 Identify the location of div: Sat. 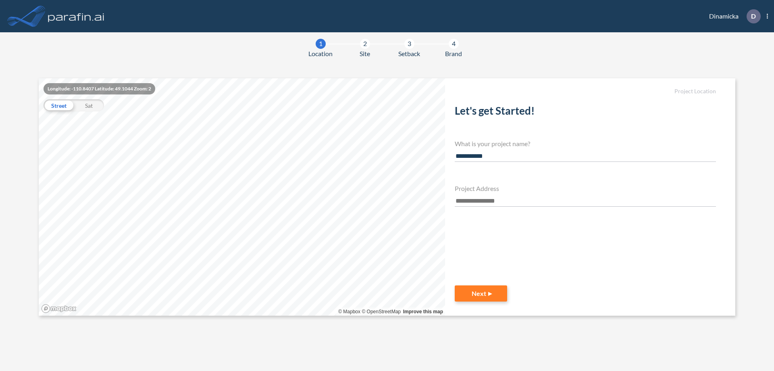
(89, 105).